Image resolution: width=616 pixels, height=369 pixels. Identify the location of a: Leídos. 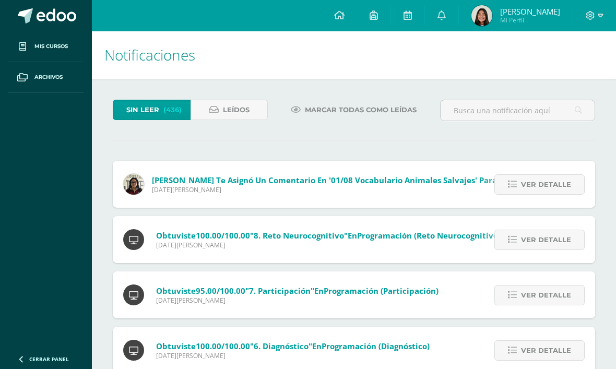
(229, 110).